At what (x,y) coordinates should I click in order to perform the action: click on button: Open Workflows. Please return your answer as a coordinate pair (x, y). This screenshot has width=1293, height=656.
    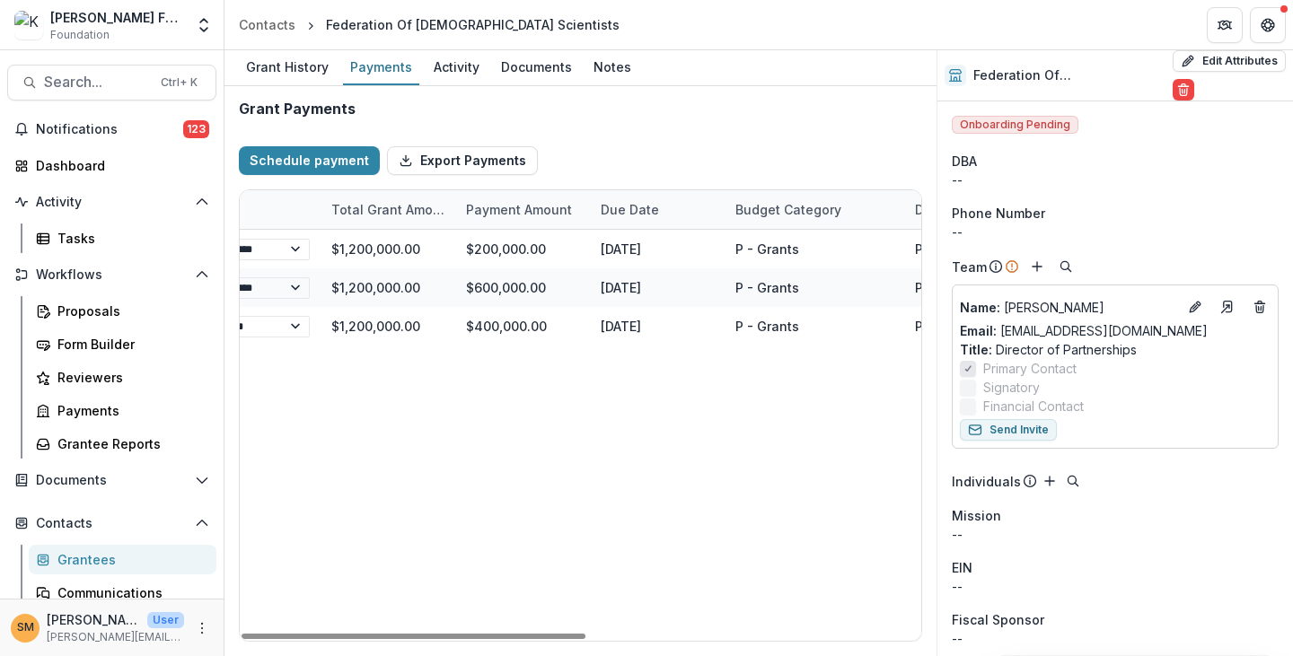
    Looking at the image, I should click on (111, 275).